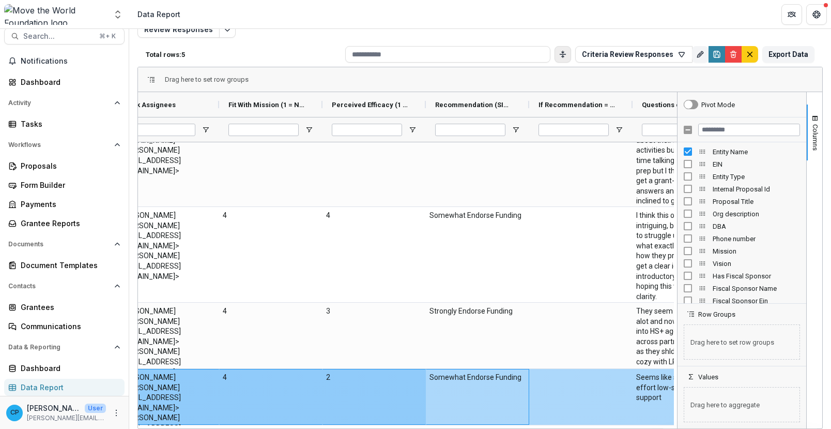 The height and width of the screenshot is (429, 831). I want to click on div: Org description Column, so click(742, 214).